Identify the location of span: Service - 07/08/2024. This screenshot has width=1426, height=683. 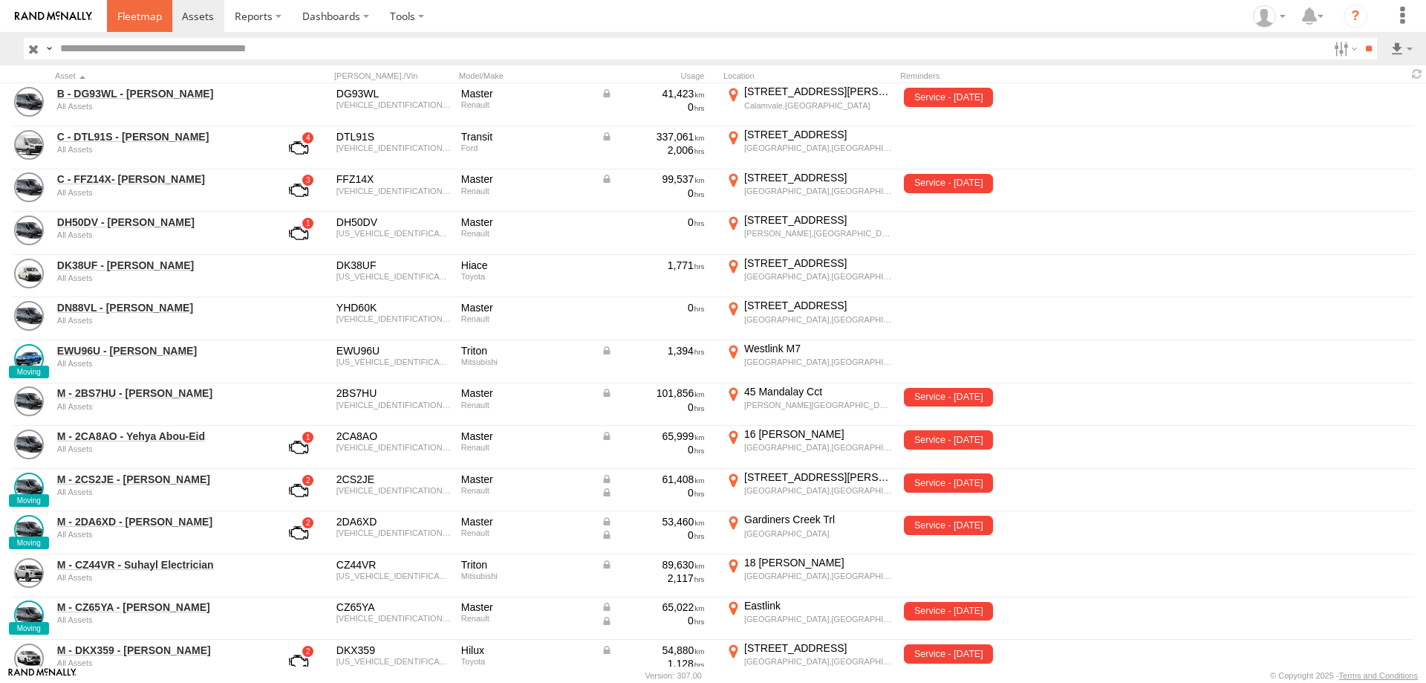
(949, 525).